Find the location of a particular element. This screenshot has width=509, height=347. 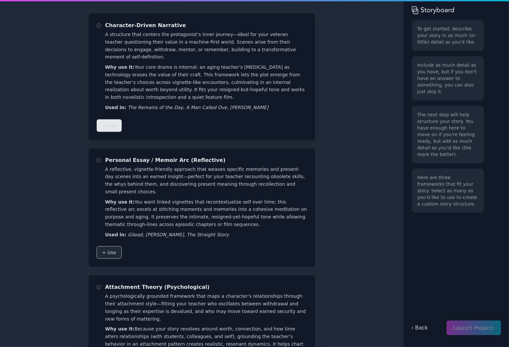

span: Launch Project is located at coordinates (474, 327).